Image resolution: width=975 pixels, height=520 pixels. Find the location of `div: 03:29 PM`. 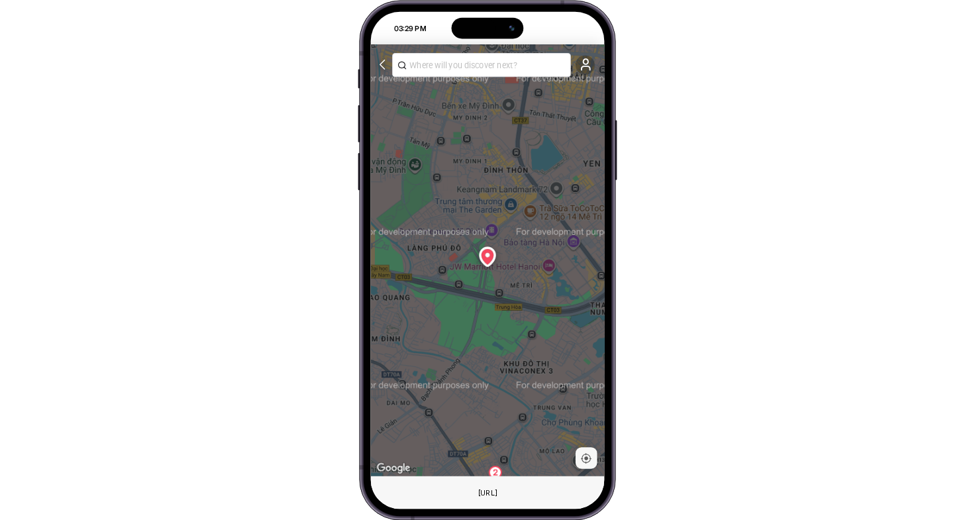

div: 03:29 PM is located at coordinates (401, 28).